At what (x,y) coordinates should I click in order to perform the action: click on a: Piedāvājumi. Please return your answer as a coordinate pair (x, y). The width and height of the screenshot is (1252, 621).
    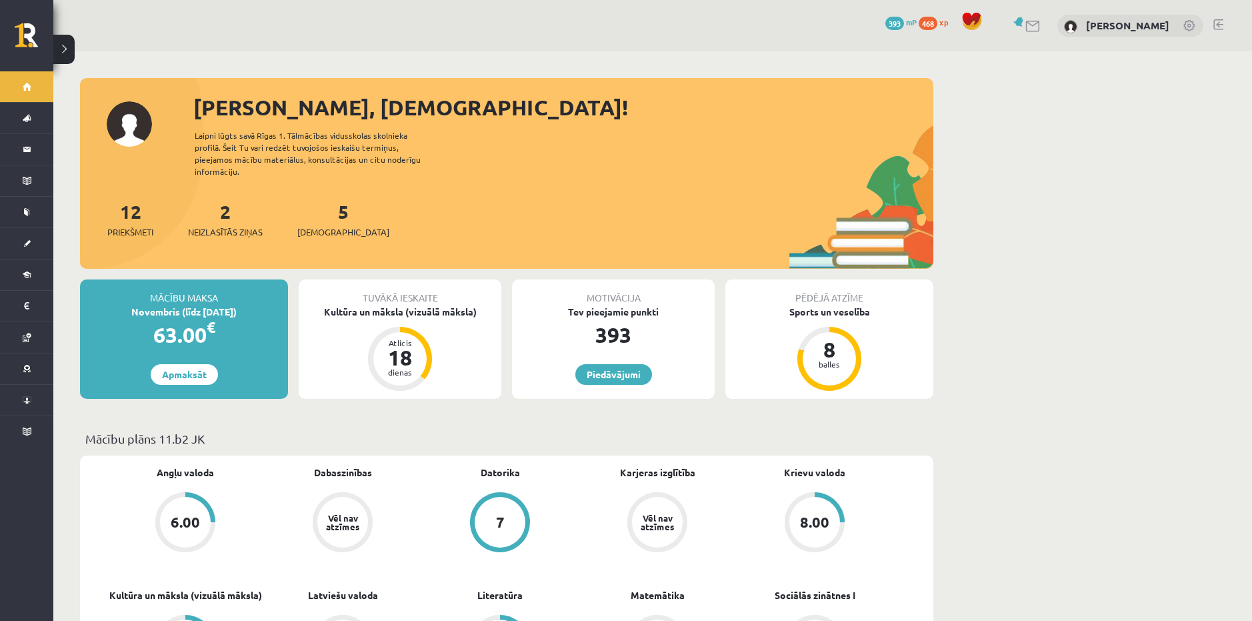
    Looking at the image, I should click on (613, 374).